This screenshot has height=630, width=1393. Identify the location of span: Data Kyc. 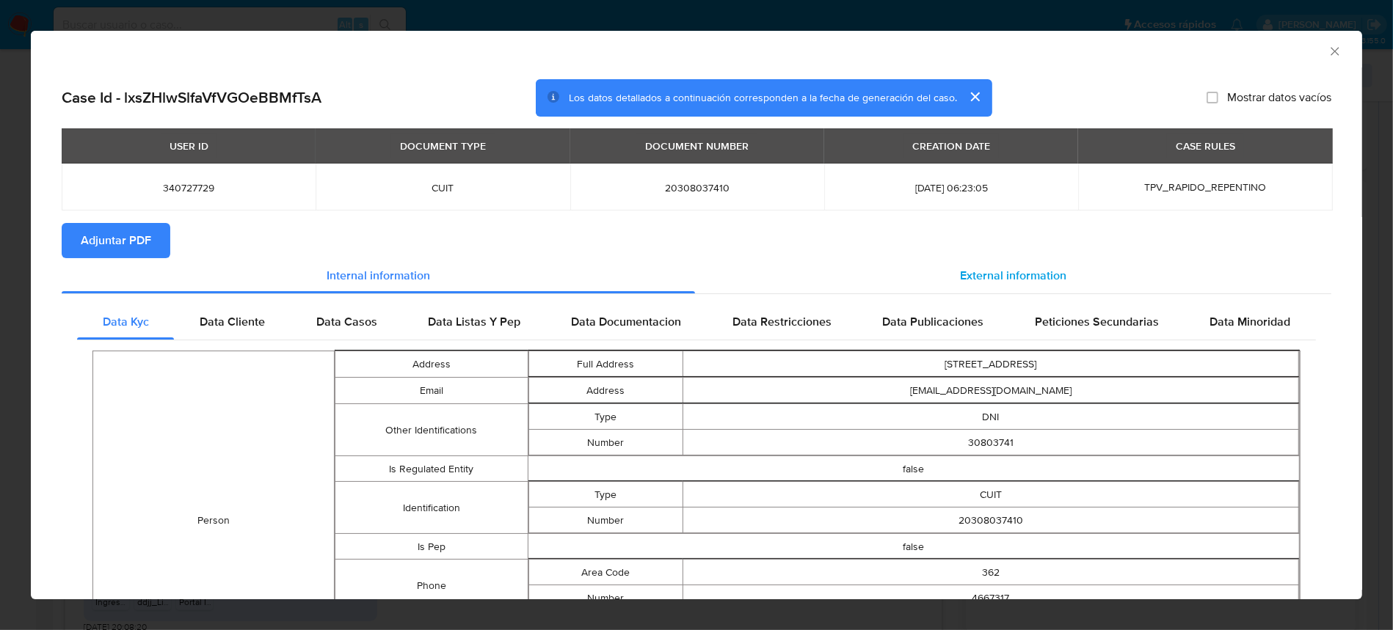
(125, 321).